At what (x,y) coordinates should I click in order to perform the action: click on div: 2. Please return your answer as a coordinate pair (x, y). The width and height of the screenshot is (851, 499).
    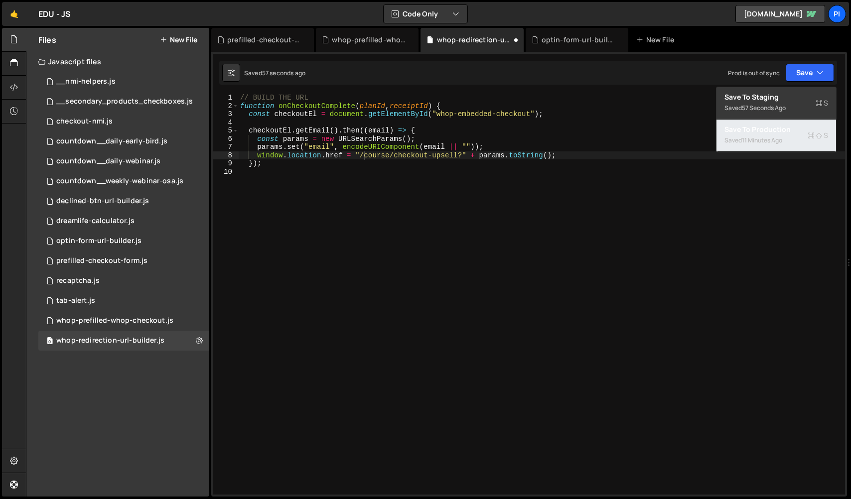
    Looking at the image, I should click on (226, 106).